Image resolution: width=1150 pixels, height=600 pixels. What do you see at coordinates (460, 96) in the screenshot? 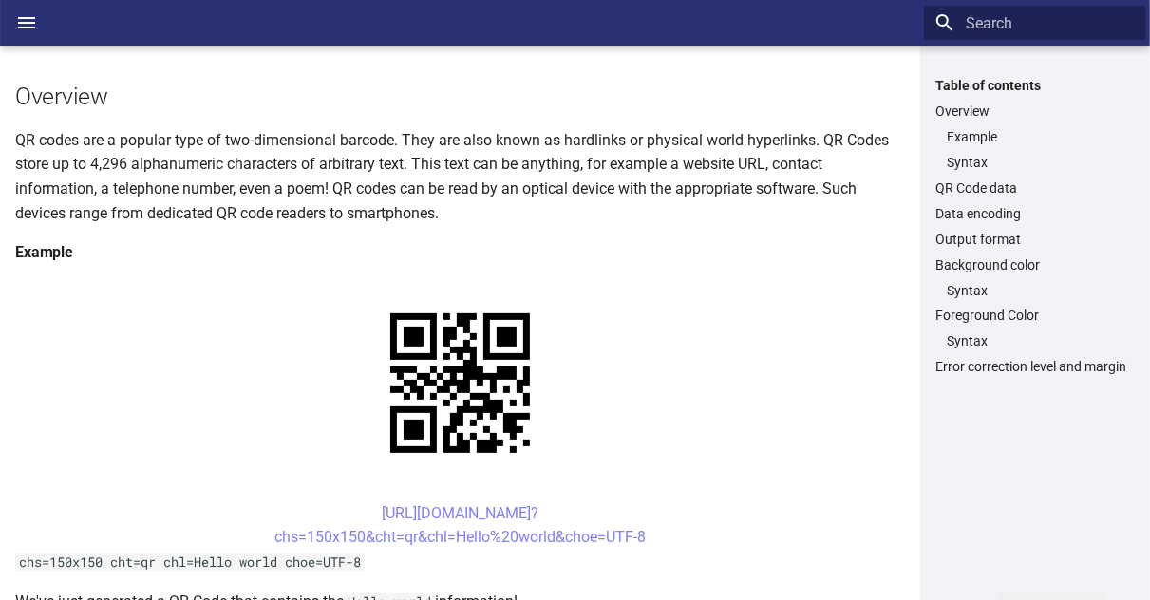
I see `h2: Overview` at bounding box center [460, 96].